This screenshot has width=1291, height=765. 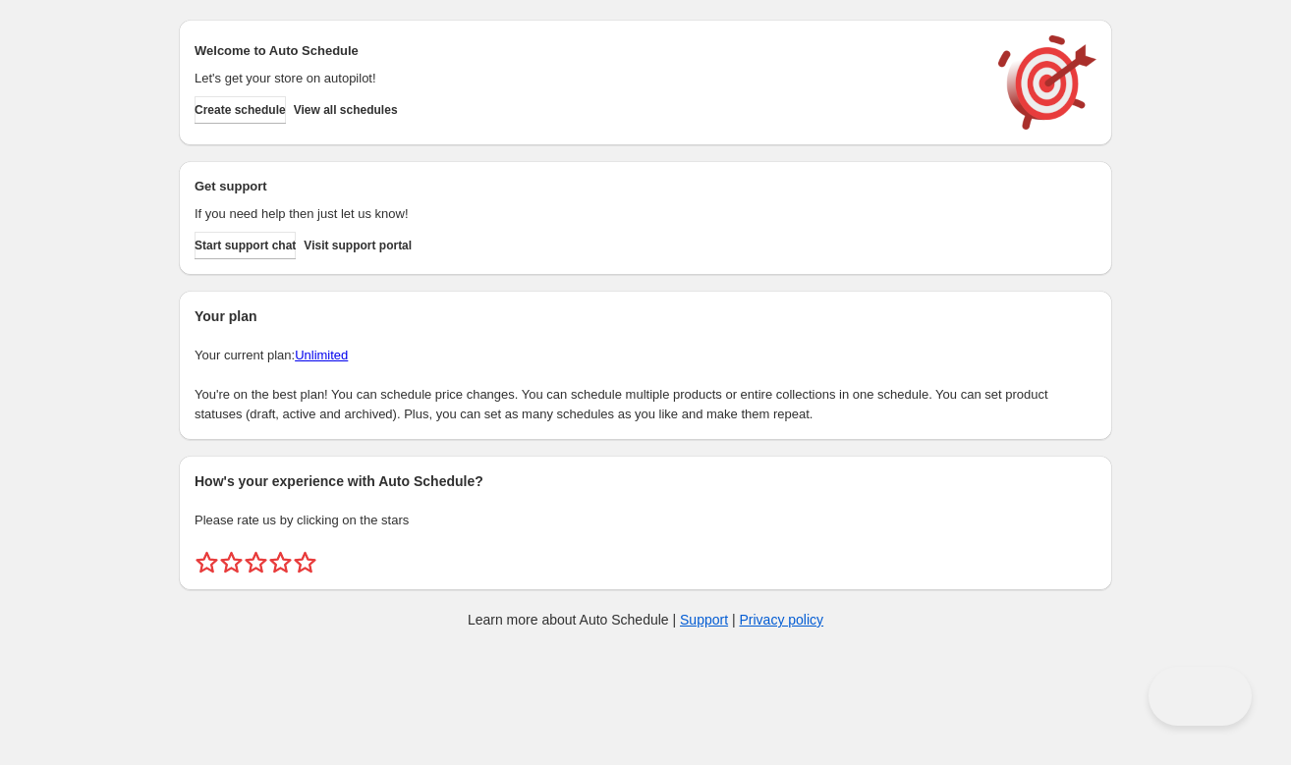 I want to click on h2: How's your experience with Auto Schedule?, so click(x=645, y=481).